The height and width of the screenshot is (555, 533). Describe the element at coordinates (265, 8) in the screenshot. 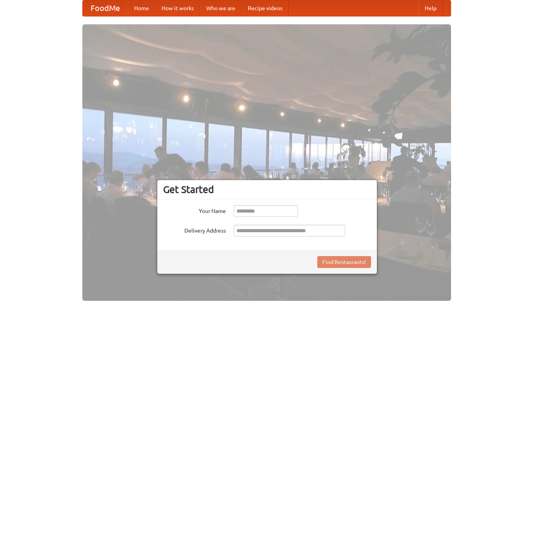

I see `a: Recipe videos` at that location.